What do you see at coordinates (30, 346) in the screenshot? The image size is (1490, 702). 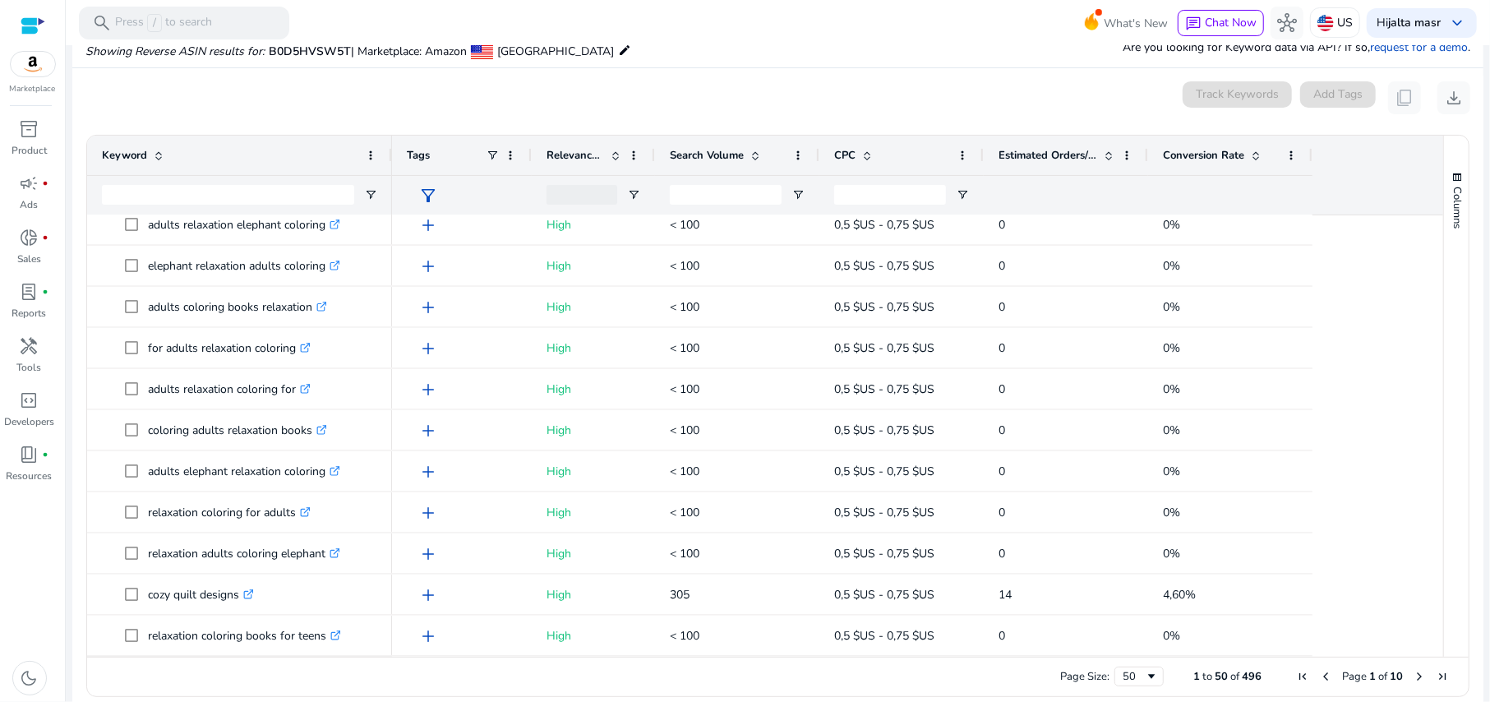 I see `span: handyman` at bounding box center [30, 346].